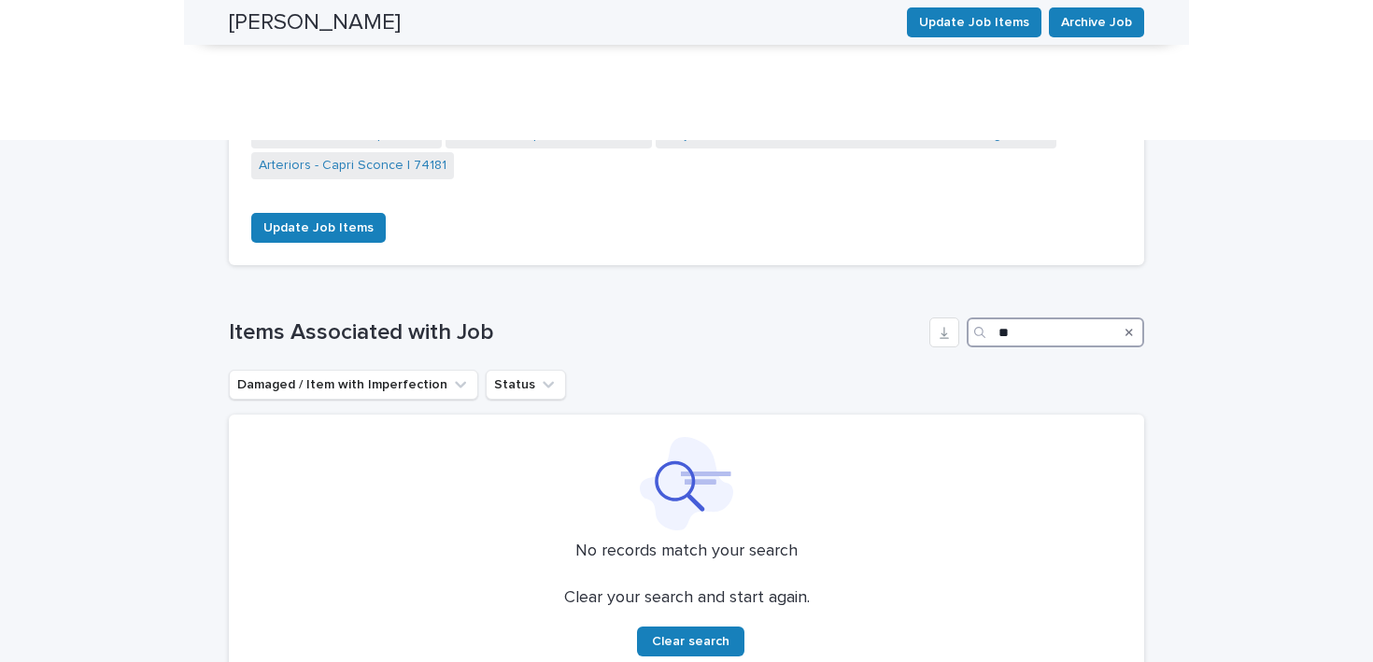 The image size is (1373, 662). I want to click on button: Clear search, so click(690, 642).